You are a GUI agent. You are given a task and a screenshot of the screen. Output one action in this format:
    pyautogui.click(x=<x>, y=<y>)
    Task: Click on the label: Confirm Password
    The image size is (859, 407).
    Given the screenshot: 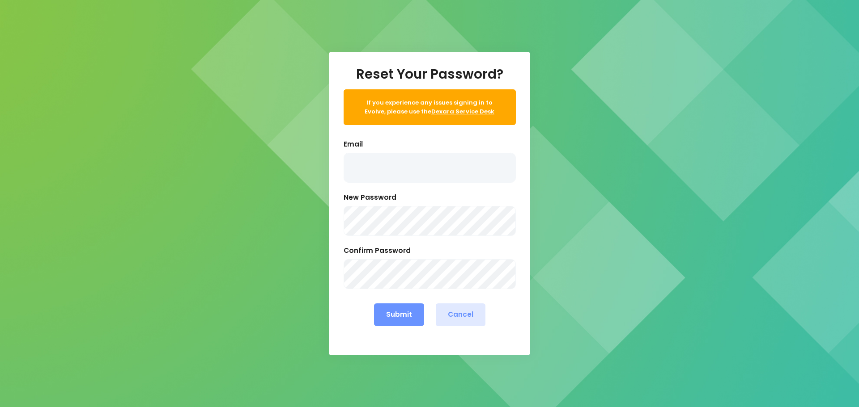 What is the action you would take?
    pyautogui.click(x=377, y=247)
    